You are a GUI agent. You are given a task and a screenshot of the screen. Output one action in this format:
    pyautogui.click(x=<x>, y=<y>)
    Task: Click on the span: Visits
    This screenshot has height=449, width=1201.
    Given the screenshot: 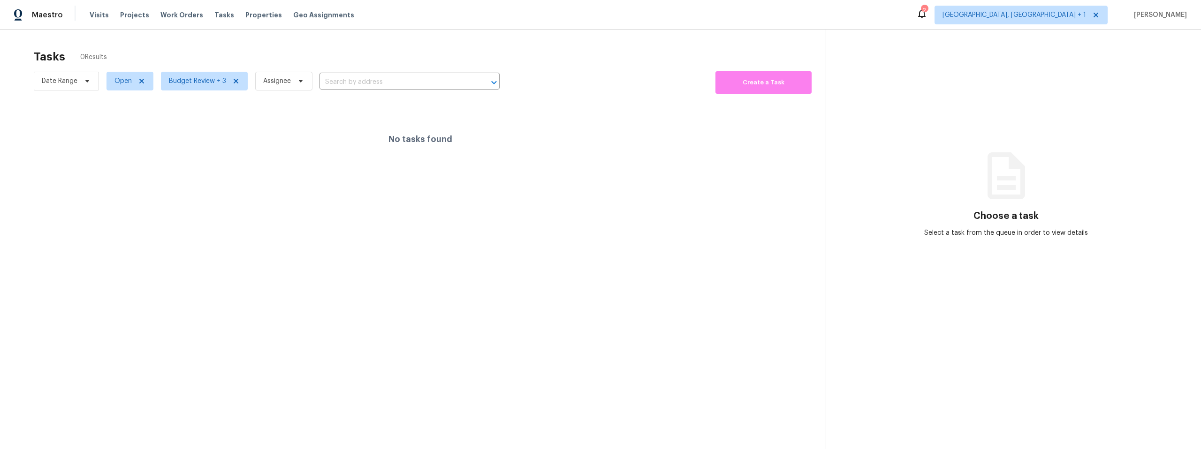 What is the action you would take?
    pyautogui.click(x=99, y=15)
    